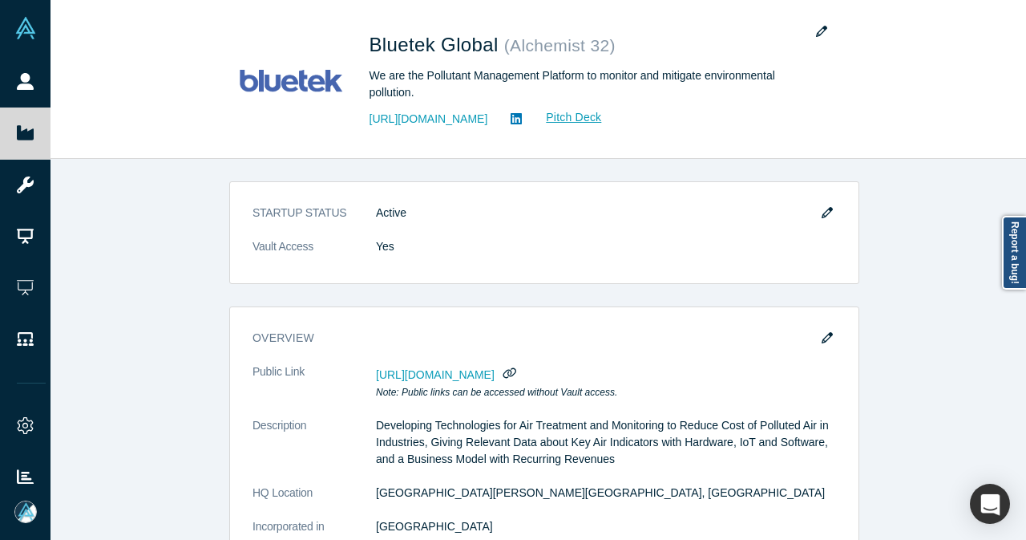 This screenshot has height=540, width=1026. What do you see at coordinates (314, 501) in the screenshot?
I see `dt: HQ Location` at bounding box center [314, 501].